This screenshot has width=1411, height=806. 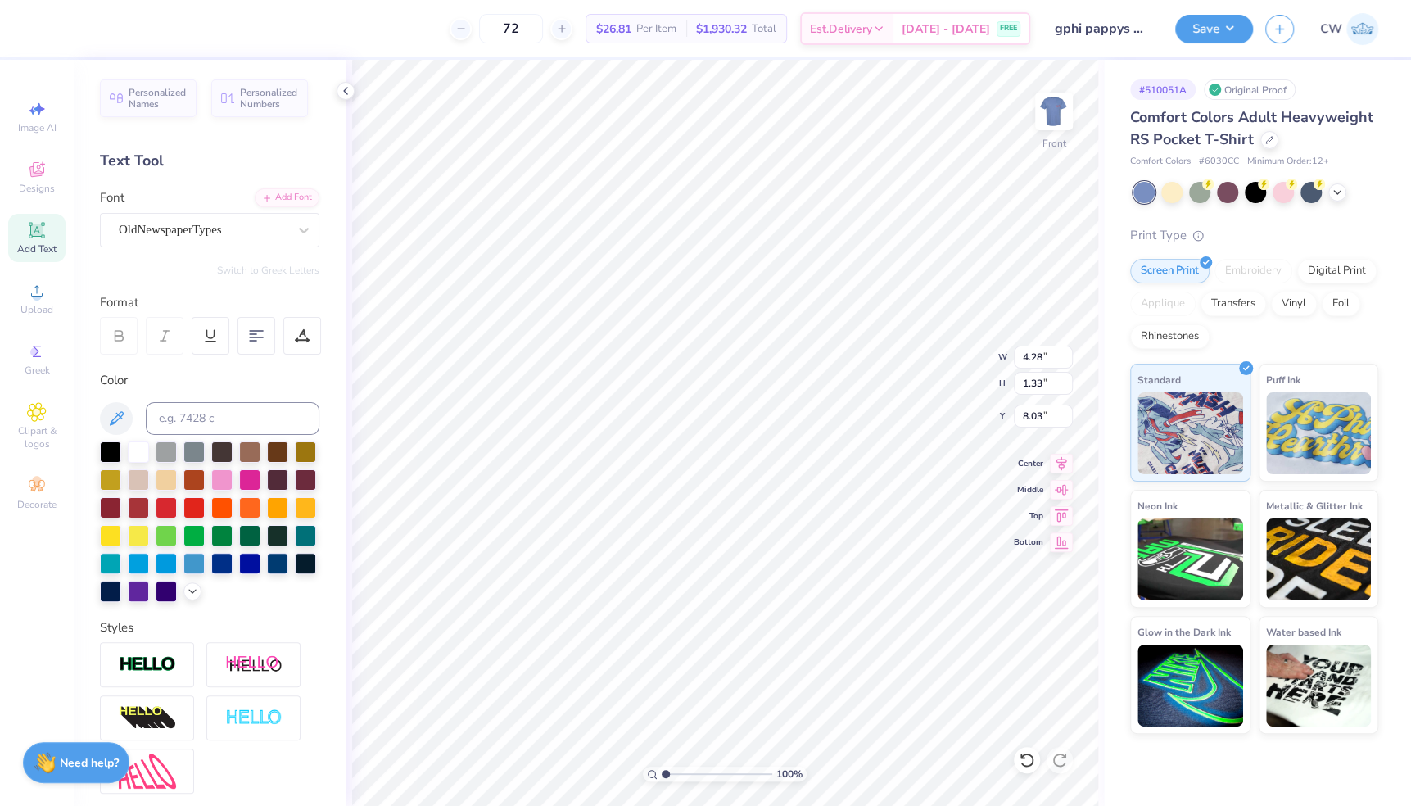 What do you see at coordinates (1008, 29) in the screenshot?
I see `span: FREE` at bounding box center [1008, 29].